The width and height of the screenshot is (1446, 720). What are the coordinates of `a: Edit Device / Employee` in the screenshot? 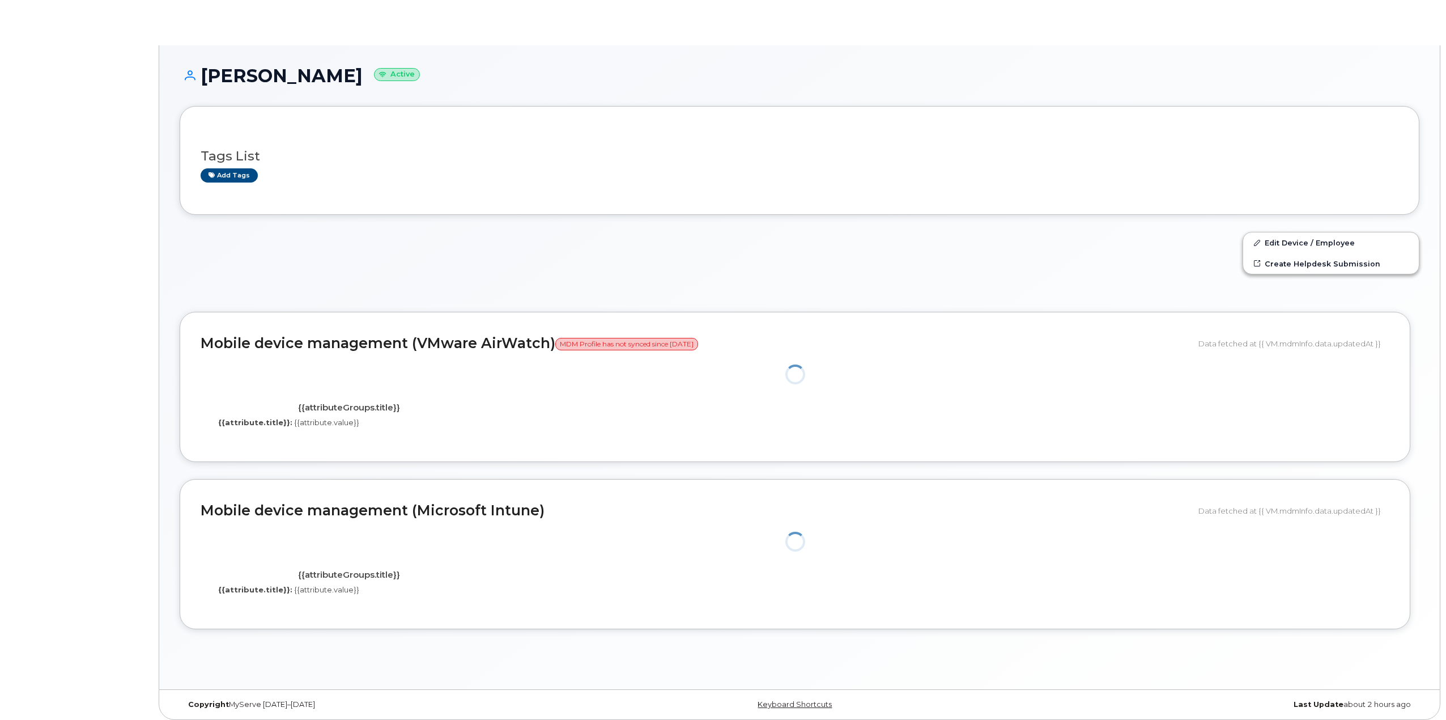 It's located at (1331, 243).